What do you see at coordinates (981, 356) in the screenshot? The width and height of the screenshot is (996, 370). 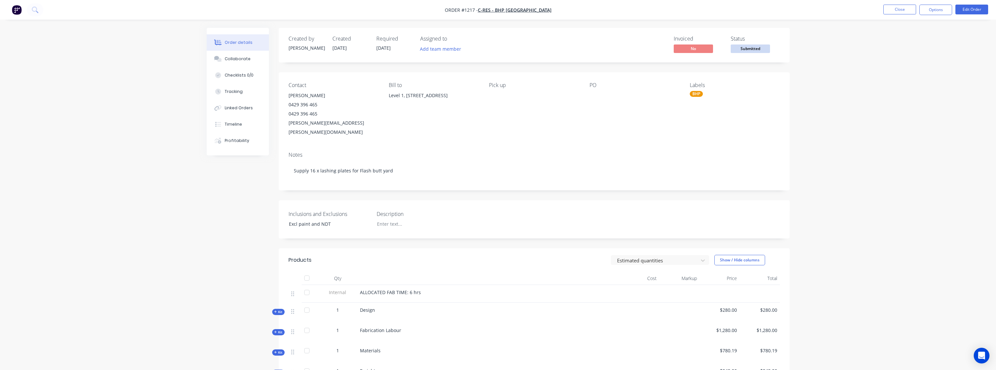 I see `div: Open Intercom Messenger` at bounding box center [981, 356].